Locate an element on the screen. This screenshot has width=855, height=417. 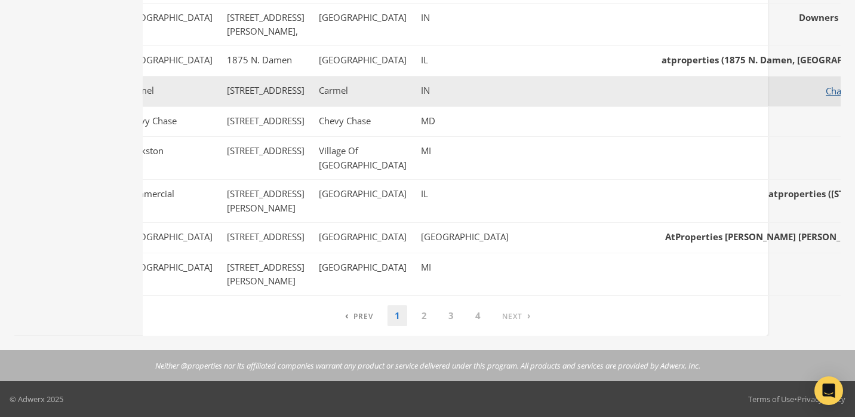
a: 1 is located at coordinates (397, 315).